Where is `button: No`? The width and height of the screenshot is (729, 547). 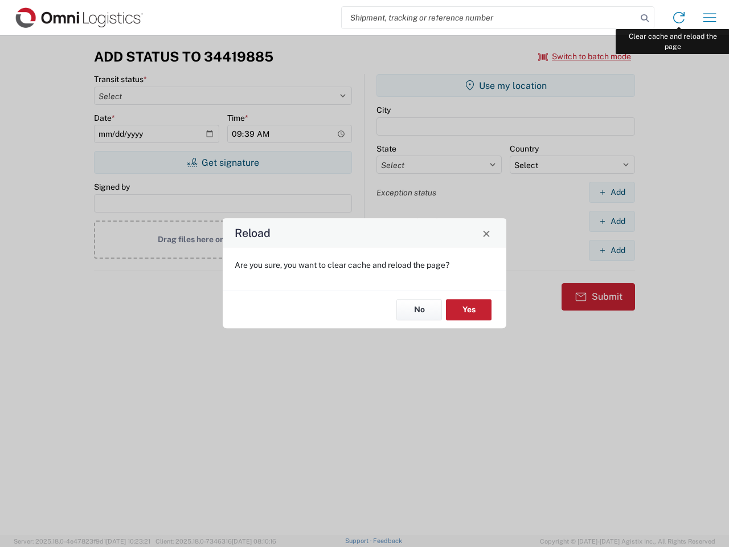
button: No is located at coordinates (419, 309).